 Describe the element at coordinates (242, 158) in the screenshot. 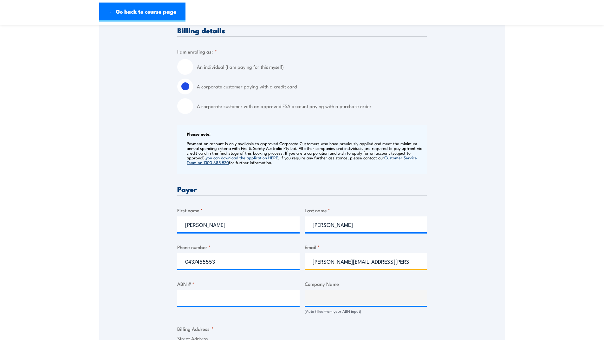

I see `a: you can download the application HERE` at that location.